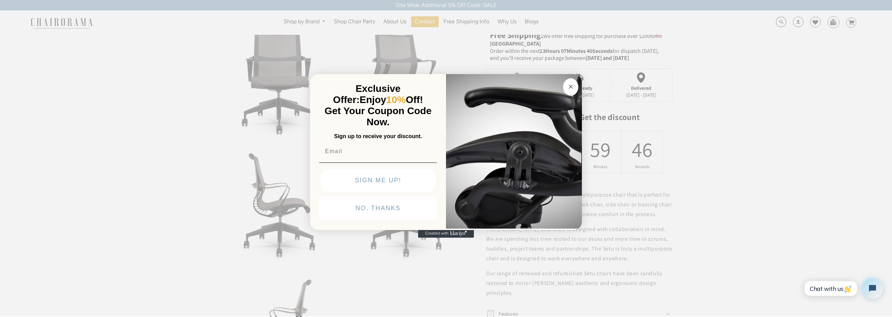  Describe the element at coordinates (446, 234) in the screenshot. I see `a: Created with Klaviyo - opens in a new tab` at that location.